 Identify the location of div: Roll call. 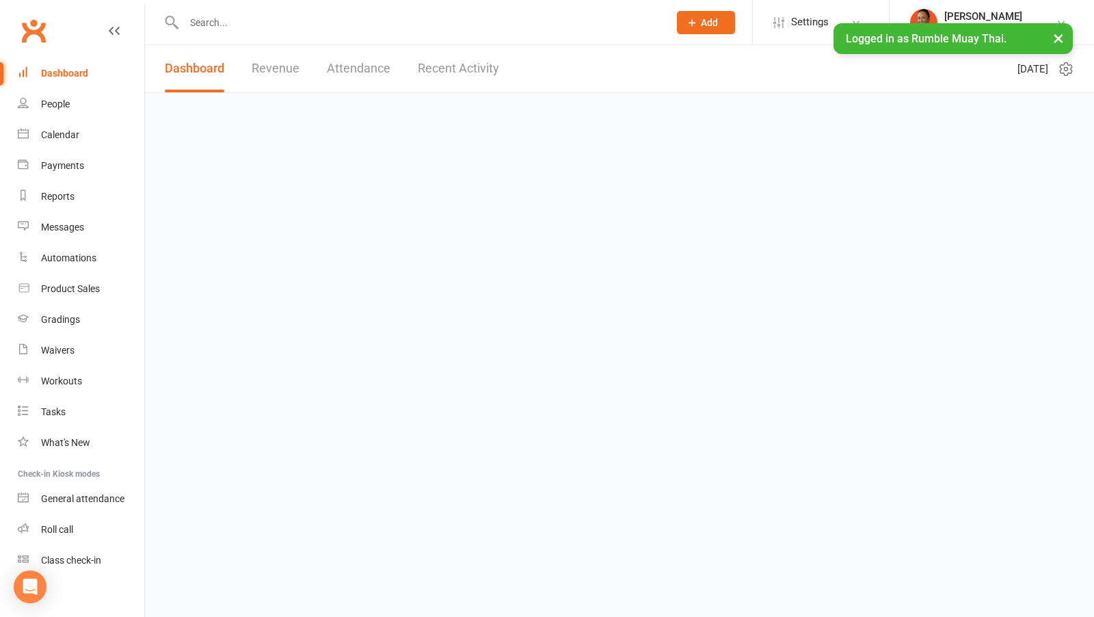
(57, 529).